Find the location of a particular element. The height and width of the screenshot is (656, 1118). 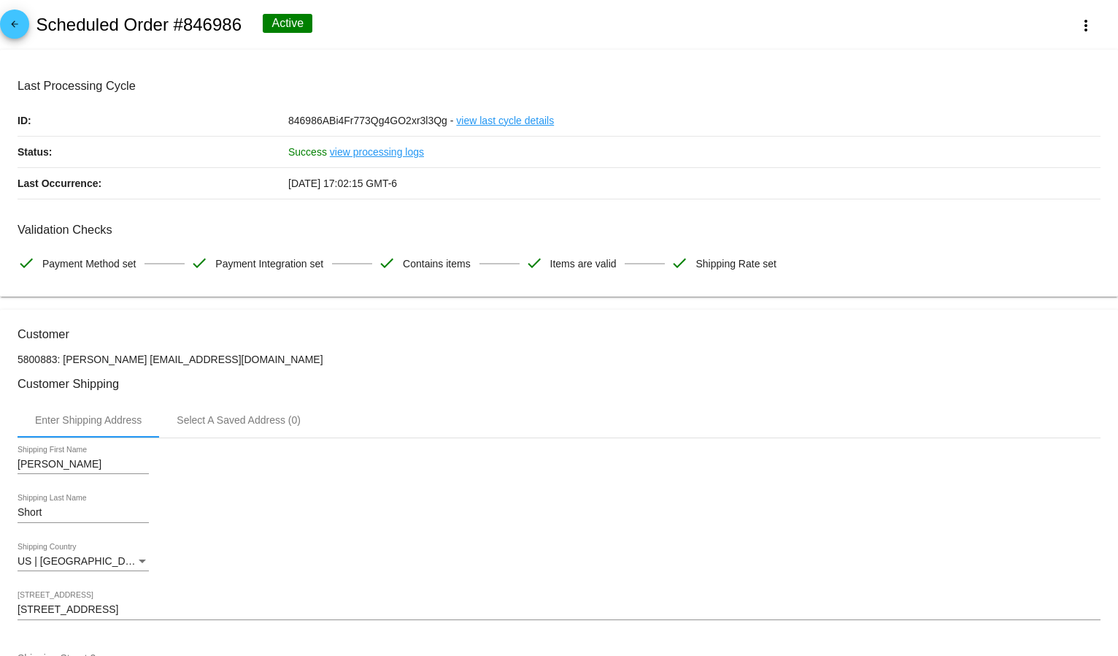

h2: Scheduled Order #846986 is located at coordinates (139, 25).